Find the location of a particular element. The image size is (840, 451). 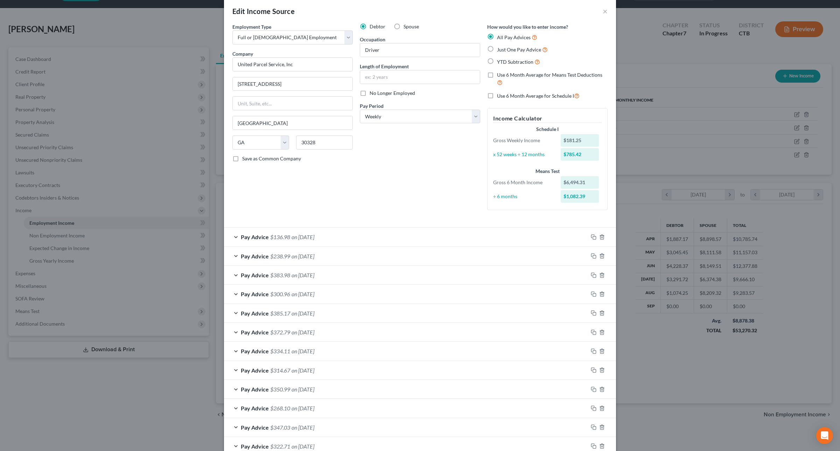

span: $350.99 is located at coordinates (280, 389).